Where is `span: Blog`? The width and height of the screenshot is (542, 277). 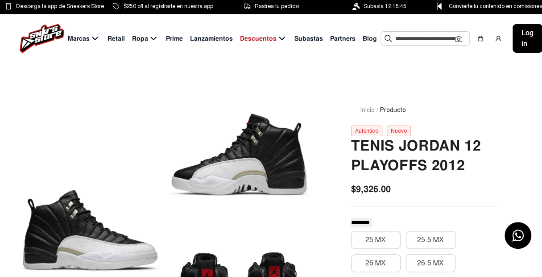
span: Blog is located at coordinates (370, 38).